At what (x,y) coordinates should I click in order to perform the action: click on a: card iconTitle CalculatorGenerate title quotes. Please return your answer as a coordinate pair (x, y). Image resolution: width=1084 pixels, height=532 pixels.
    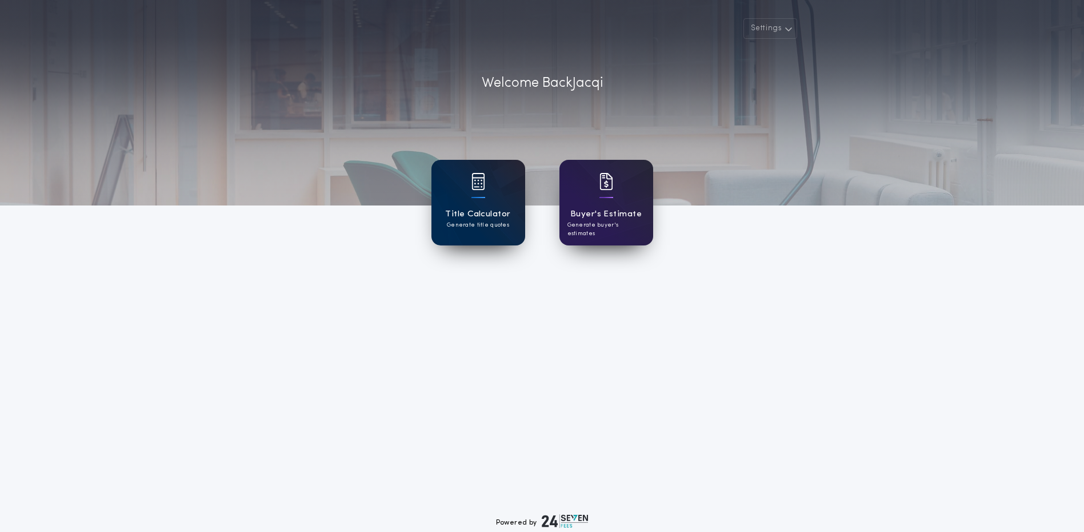
    Looking at the image, I should click on (478, 203).